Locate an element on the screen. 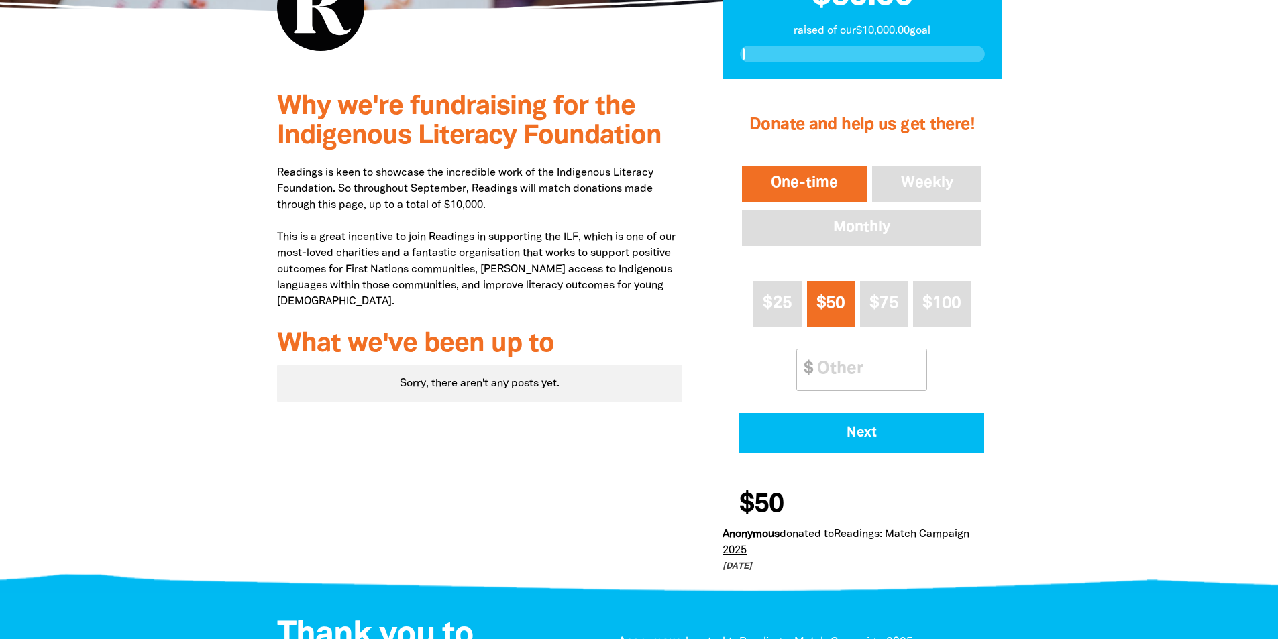 This screenshot has width=1278, height=639. span: $25 is located at coordinates (777, 303).